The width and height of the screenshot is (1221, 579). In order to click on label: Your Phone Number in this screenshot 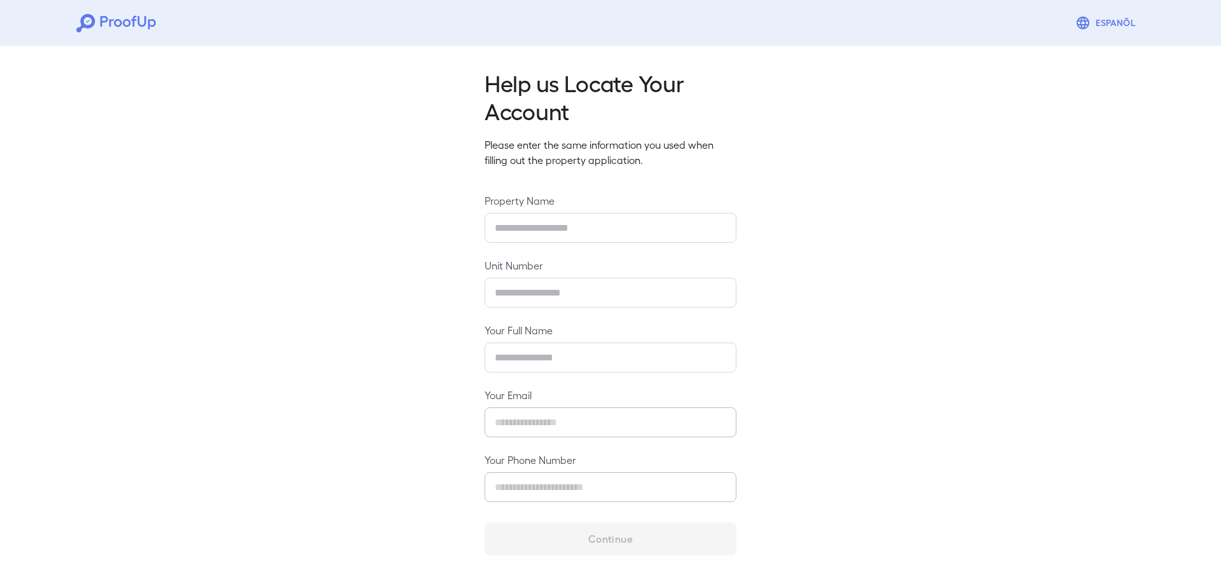, I will do `click(610, 460)`.